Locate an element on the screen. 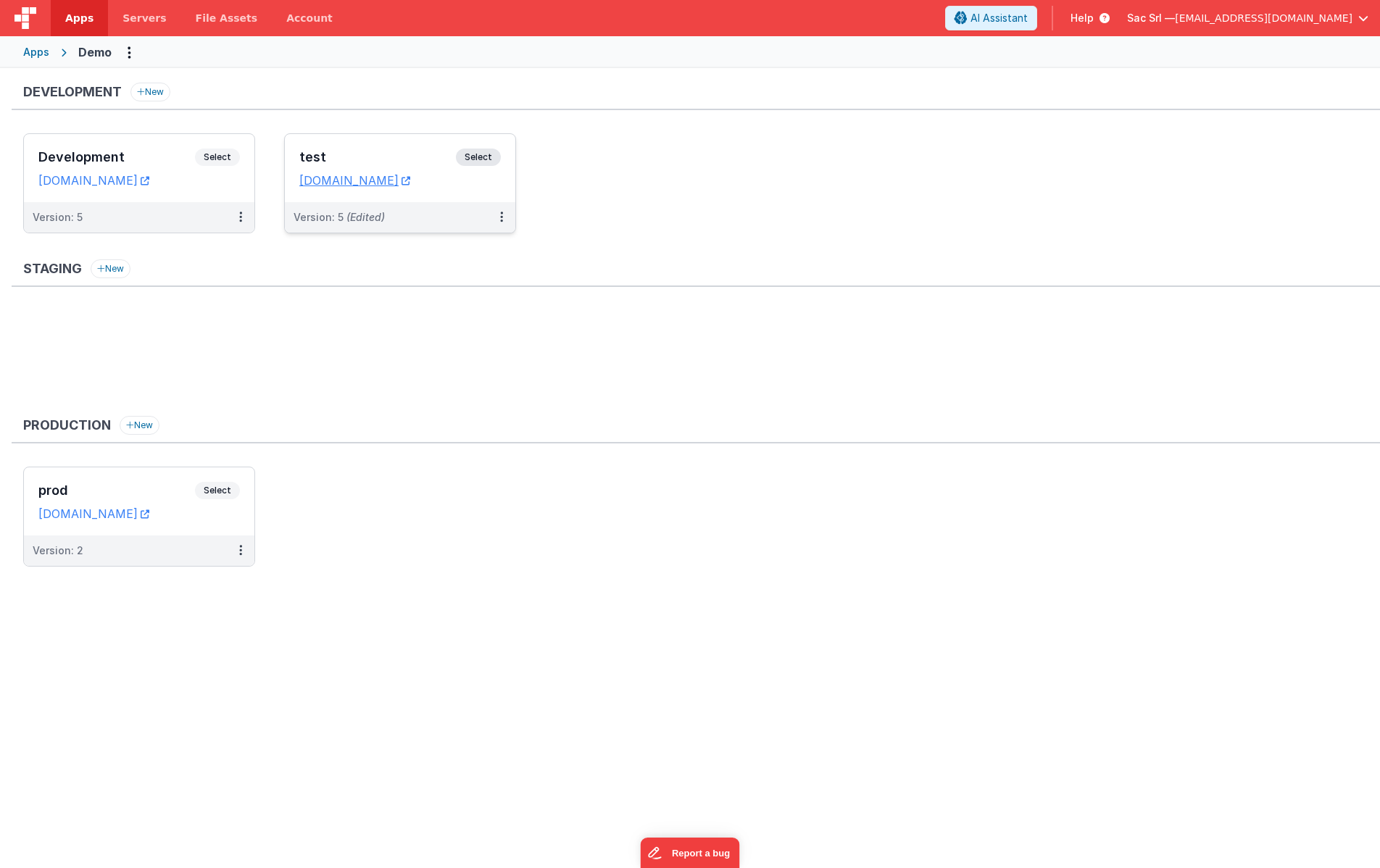 The image size is (1380, 868). span: Apps is located at coordinates (79, 18).